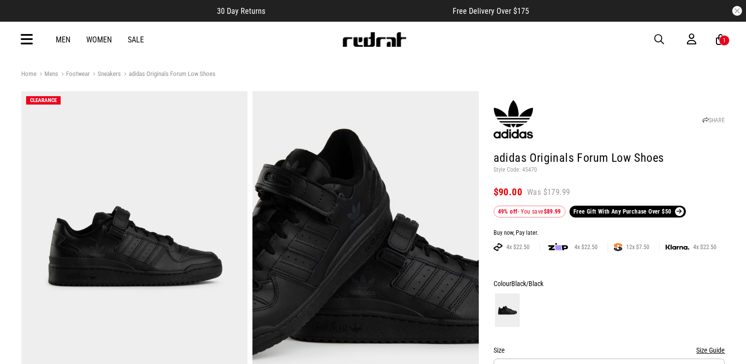 This screenshot has height=364, width=746. What do you see at coordinates (74, 74) in the screenshot?
I see `a: Footwear` at bounding box center [74, 74].